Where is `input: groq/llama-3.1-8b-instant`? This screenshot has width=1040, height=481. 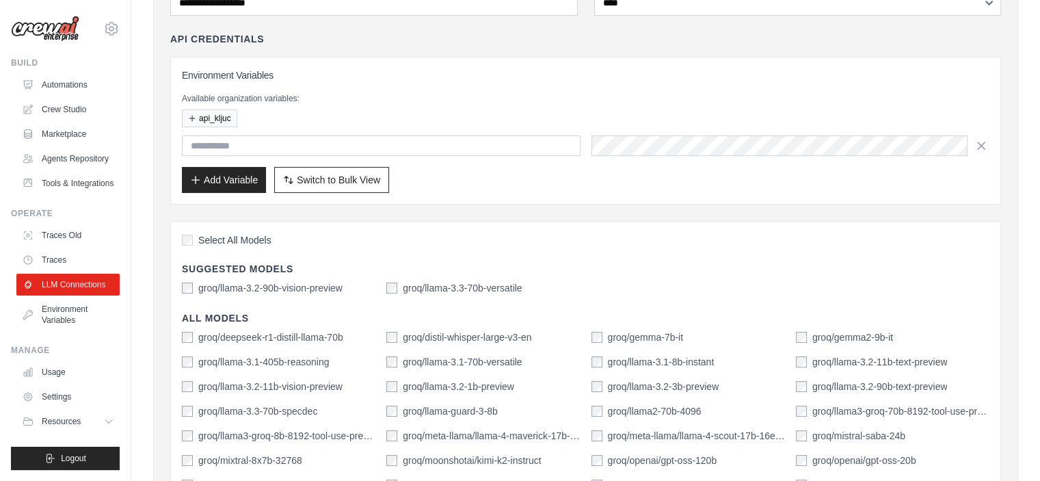 input: groq/llama-3.1-8b-instant is located at coordinates (597, 362).